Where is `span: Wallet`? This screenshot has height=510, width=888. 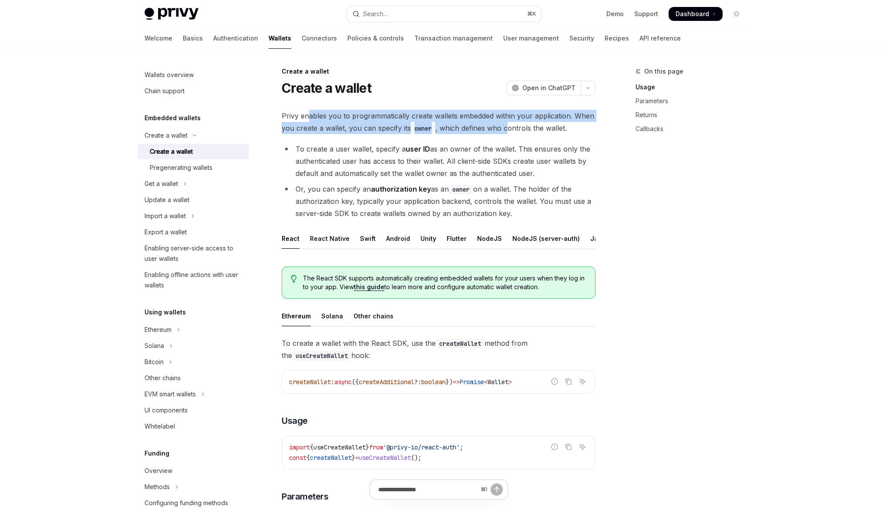 span: Wallet is located at coordinates (498, 382).